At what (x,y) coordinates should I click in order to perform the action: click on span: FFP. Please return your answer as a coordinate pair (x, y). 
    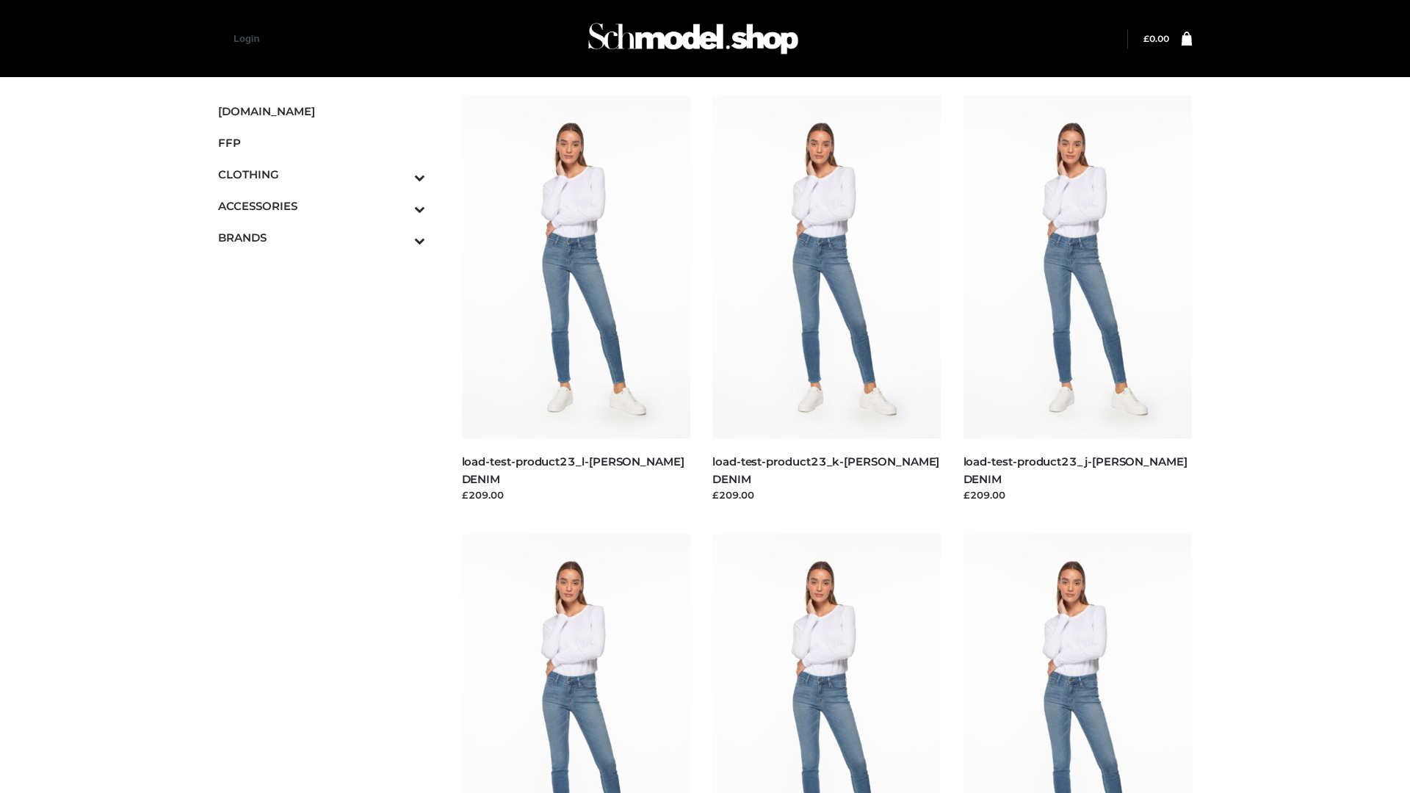
    Looking at the image, I should click on (322, 142).